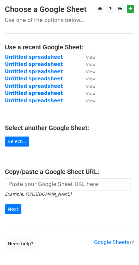  I want to click on input: Paste your Google Sheet URL here, so click(68, 184).